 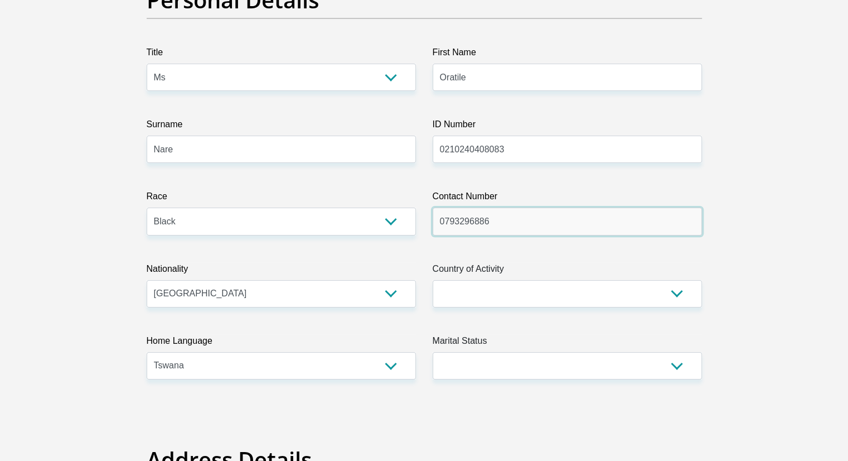 I want to click on input: First Name, so click(x=567, y=77).